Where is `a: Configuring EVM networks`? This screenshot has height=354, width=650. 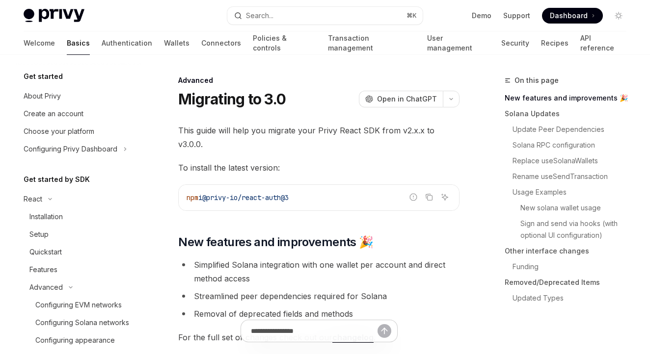 a: Configuring EVM networks is located at coordinates (79, 305).